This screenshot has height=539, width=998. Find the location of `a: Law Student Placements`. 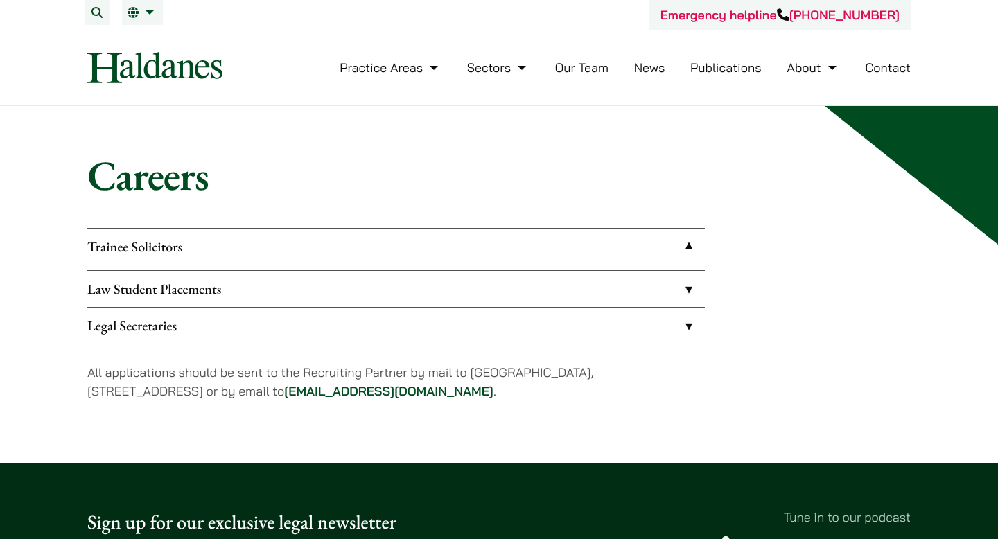

a: Law Student Placements is located at coordinates (396, 289).